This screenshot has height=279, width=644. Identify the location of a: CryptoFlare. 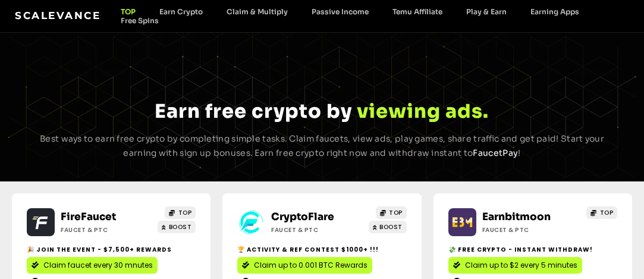
(303, 217).